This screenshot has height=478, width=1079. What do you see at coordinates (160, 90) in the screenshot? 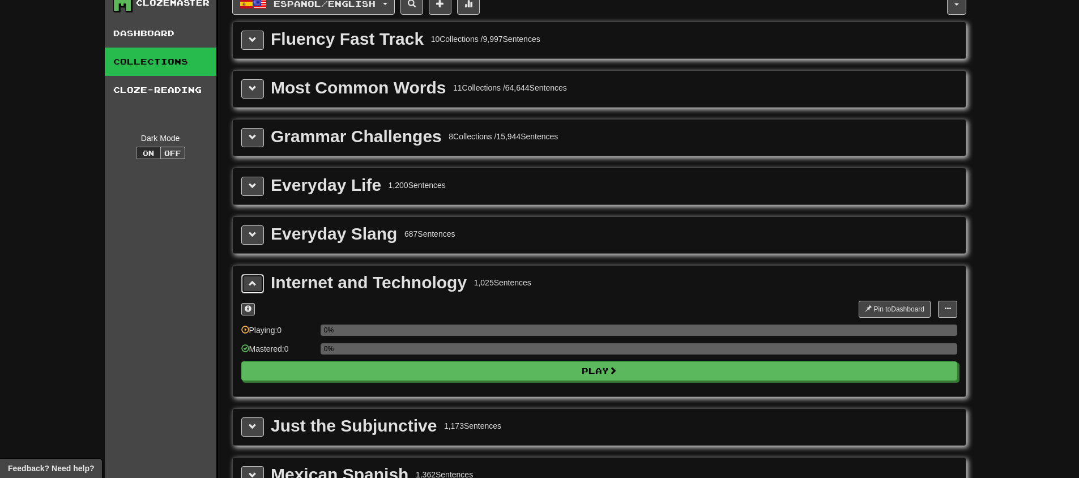
I see `a: Cloze-Reading` at bounding box center [160, 90].